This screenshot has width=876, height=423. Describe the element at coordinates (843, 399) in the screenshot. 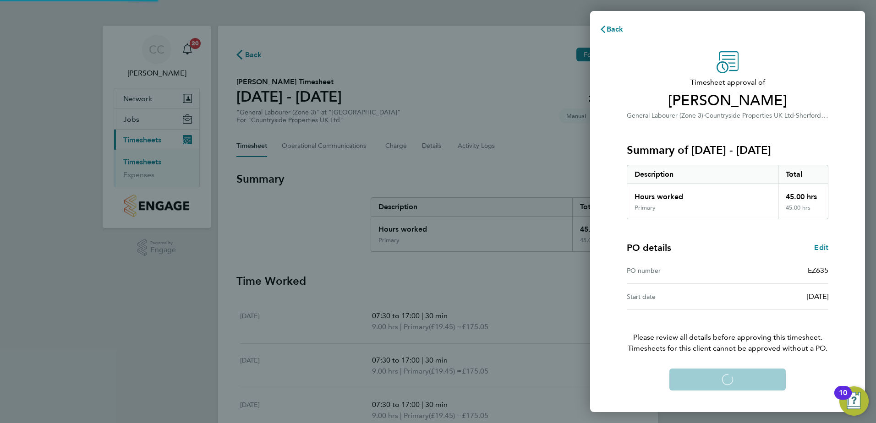

I see `div: 10` at that location.